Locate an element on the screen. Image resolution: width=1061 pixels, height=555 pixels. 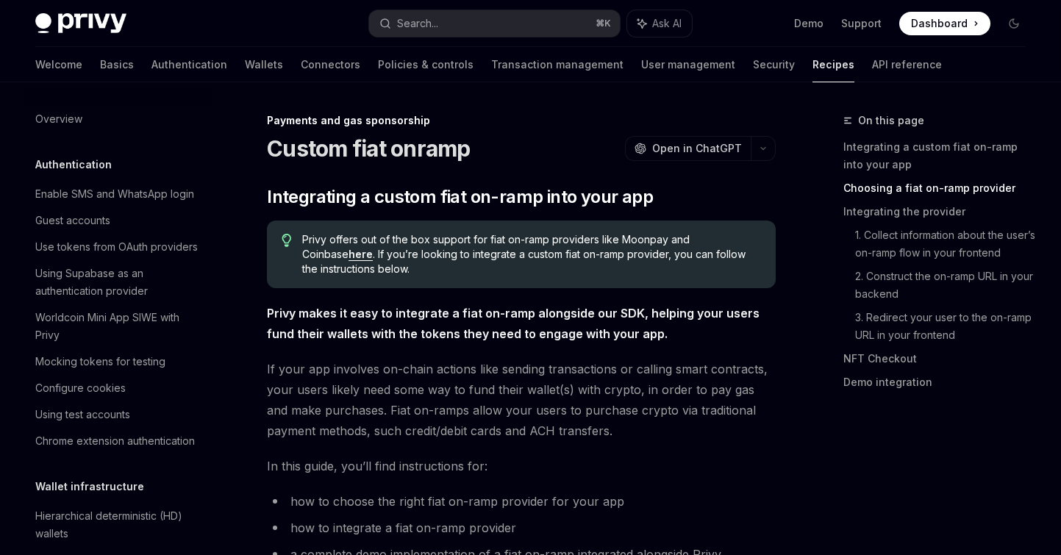
a: Policies & controls is located at coordinates (426, 65).